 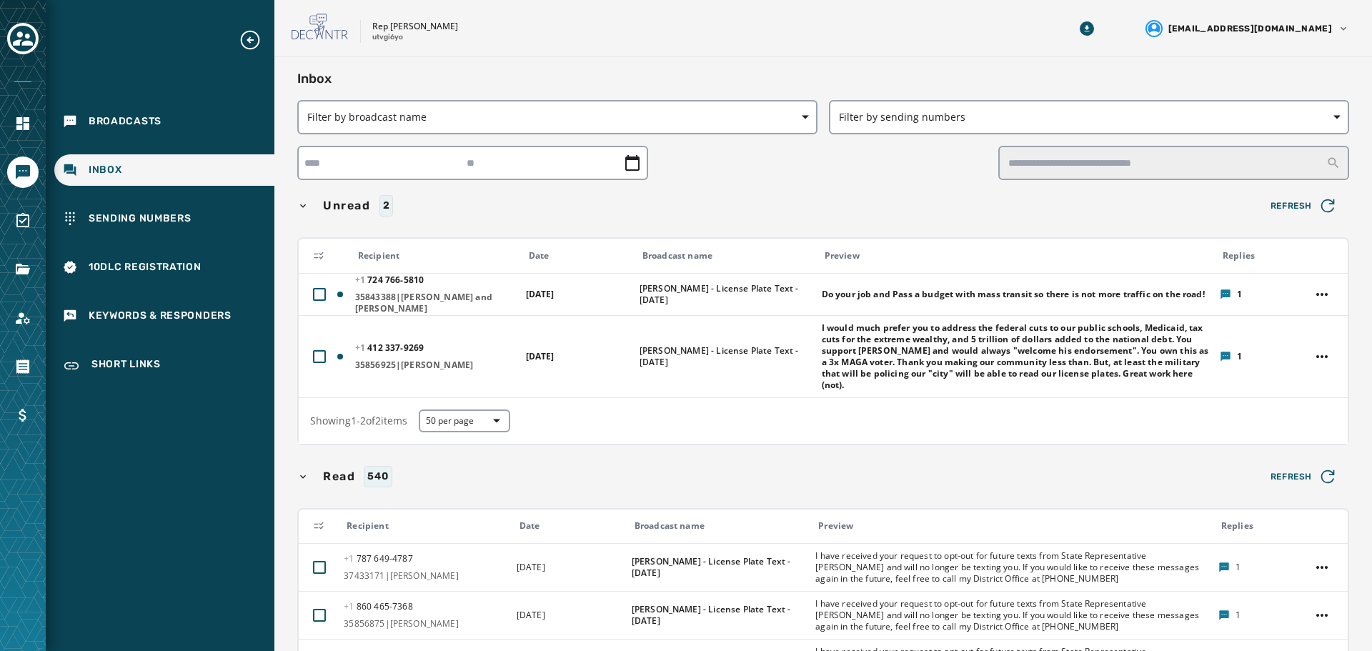 I want to click on button: Download Menu, so click(x=1087, y=29).